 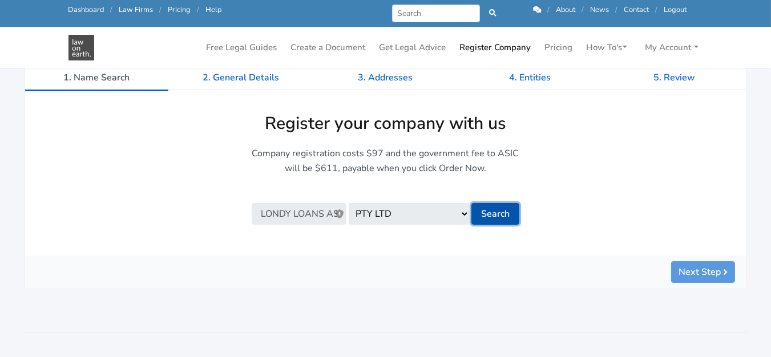 What do you see at coordinates (600, 10) in the screenshot?
I see `a: News` at bounding box center [600, 10].